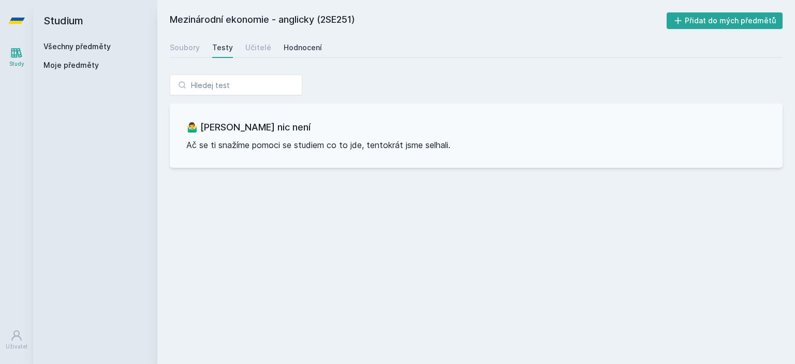 This screenshot has width=795, height=364. I want to click on a: Hodnocení, so click(303, 48).